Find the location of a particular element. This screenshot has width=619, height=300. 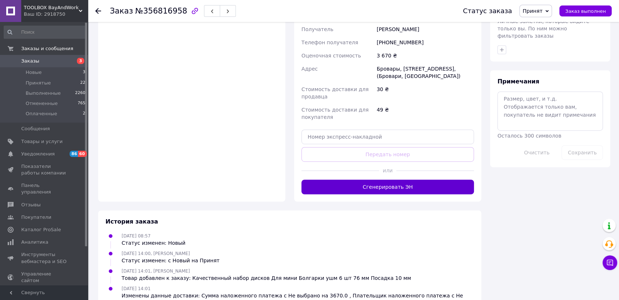

span: Заказ выполнен is located at coordinates (586, 11).